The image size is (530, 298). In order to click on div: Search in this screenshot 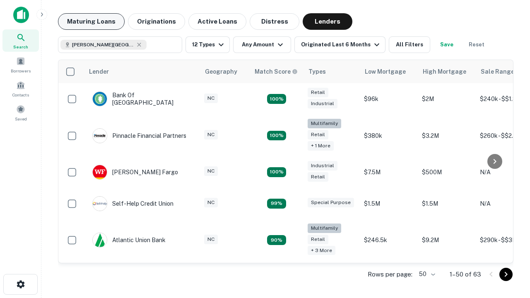, I will do `click(21, 41)`.